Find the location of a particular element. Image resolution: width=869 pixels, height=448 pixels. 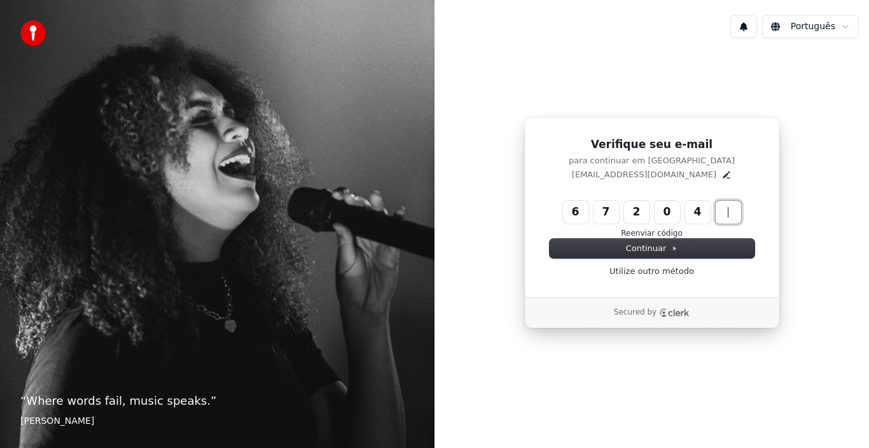

p: “ Where words fail, music speaks. ” is located at coordinates (217, 401).